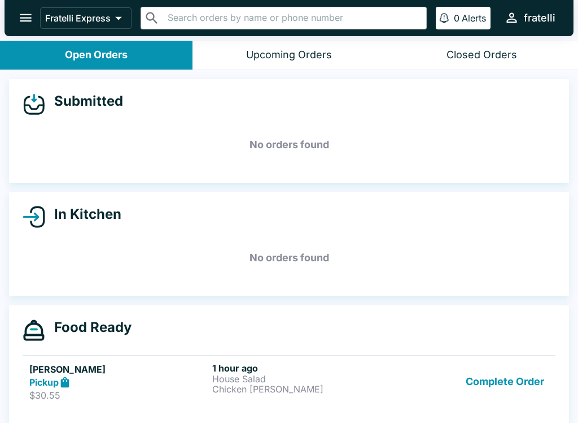  I want to click on button: Complete Order, so click(505, 381).